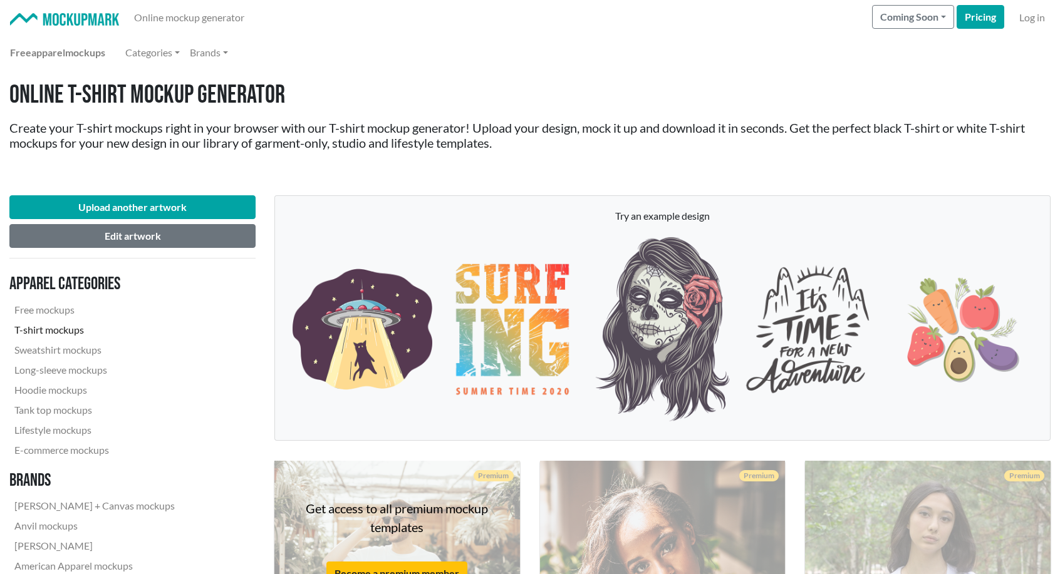 This screenshot has height=574, width=1060. What do you see at coordinates (209, 53) in the screenshot?
I see `a: Brands` at bounding box center [209, 53].